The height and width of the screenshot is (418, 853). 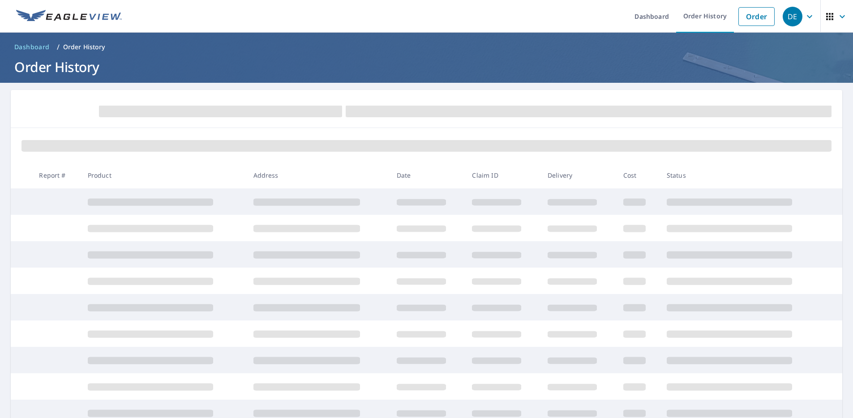 I want to click on div: DE, so click(x=793, y=17).